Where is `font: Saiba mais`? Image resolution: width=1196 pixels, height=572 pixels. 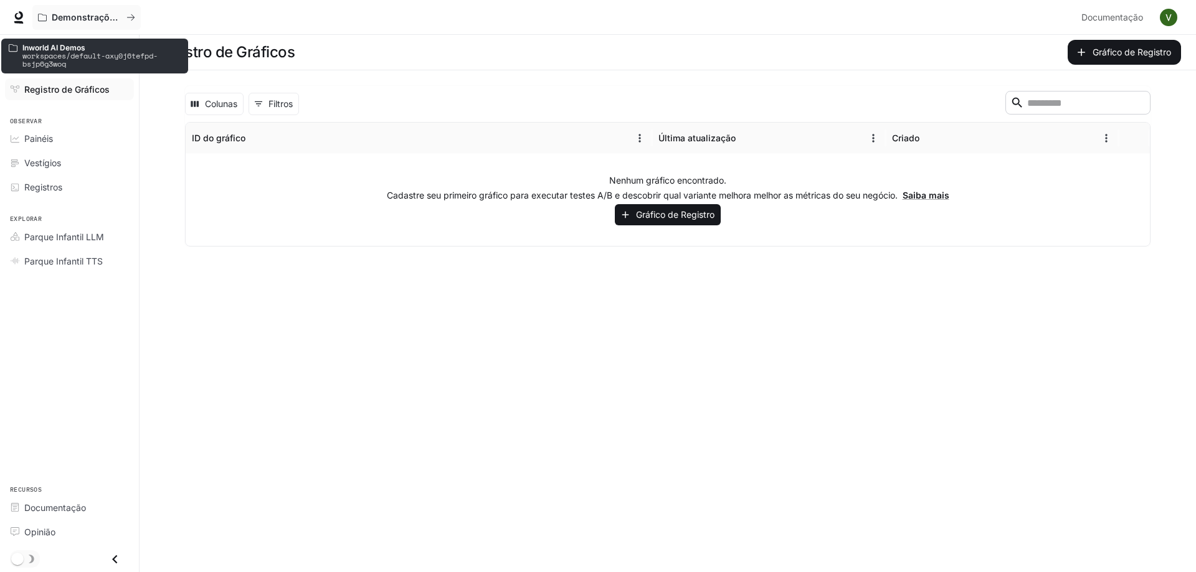 font: Saiba mais is located at coordinates (926, 195).